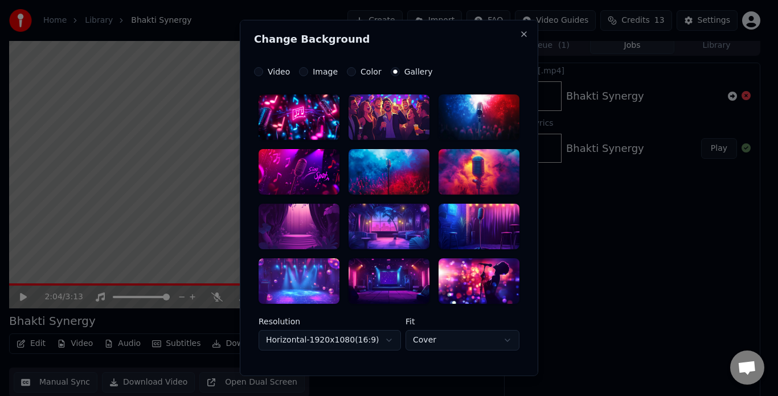 This screenshot has width=778, height=396. What do you see at coordinates (389, 39) in the screenshot?
I see `h2: Change Background` at bounding box center [389, 39].